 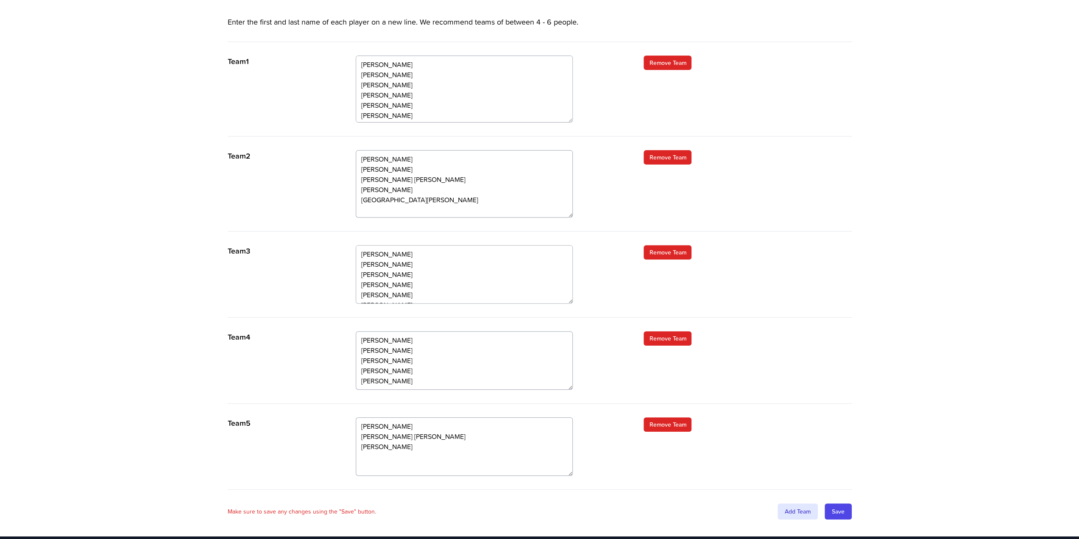 What do you see at coordinates (248, 423) in the screenshot?
I see `span: 5` at bounding box center [248, 423].